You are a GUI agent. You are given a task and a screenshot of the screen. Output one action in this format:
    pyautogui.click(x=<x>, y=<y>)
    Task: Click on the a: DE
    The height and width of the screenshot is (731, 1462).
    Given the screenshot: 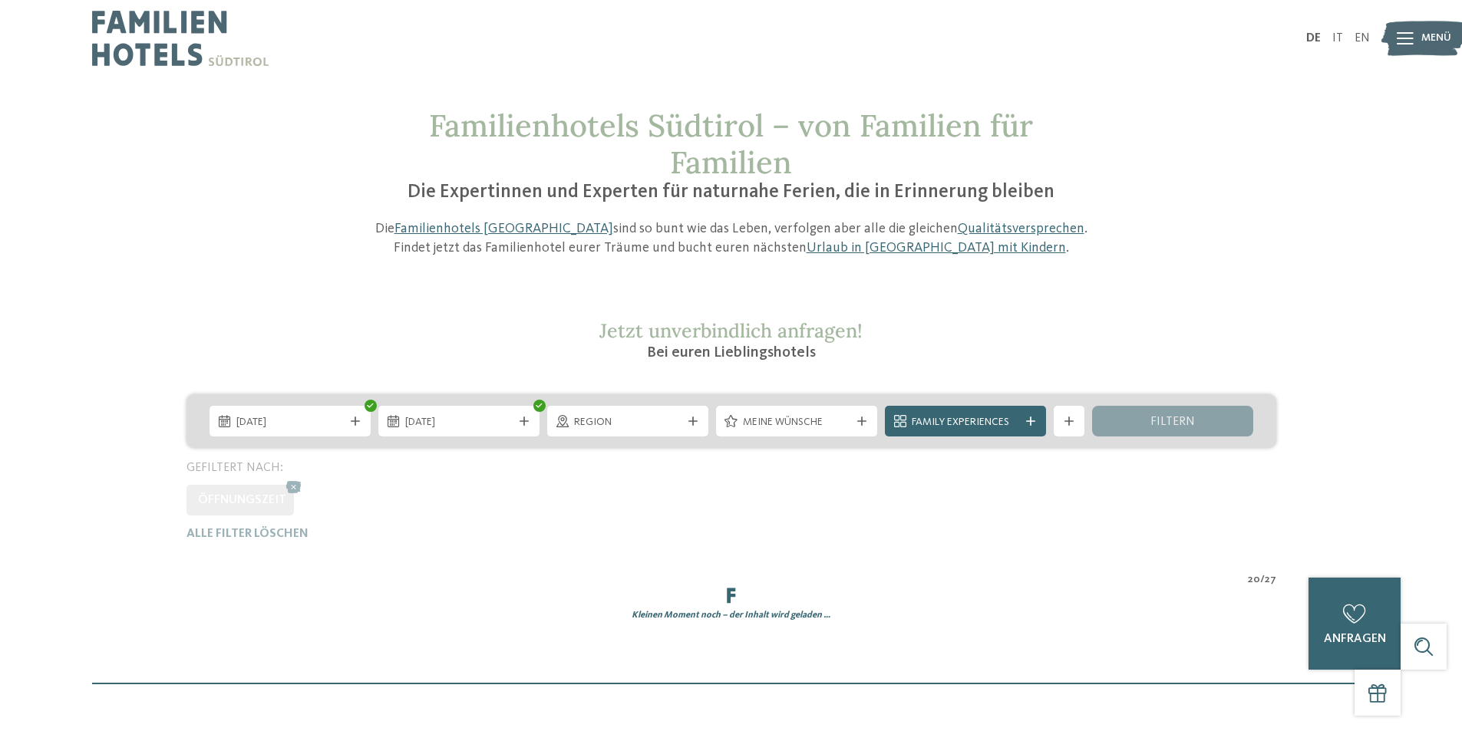 What is the action you would take?
    pyautogui.click(x=1313, y=38)
    